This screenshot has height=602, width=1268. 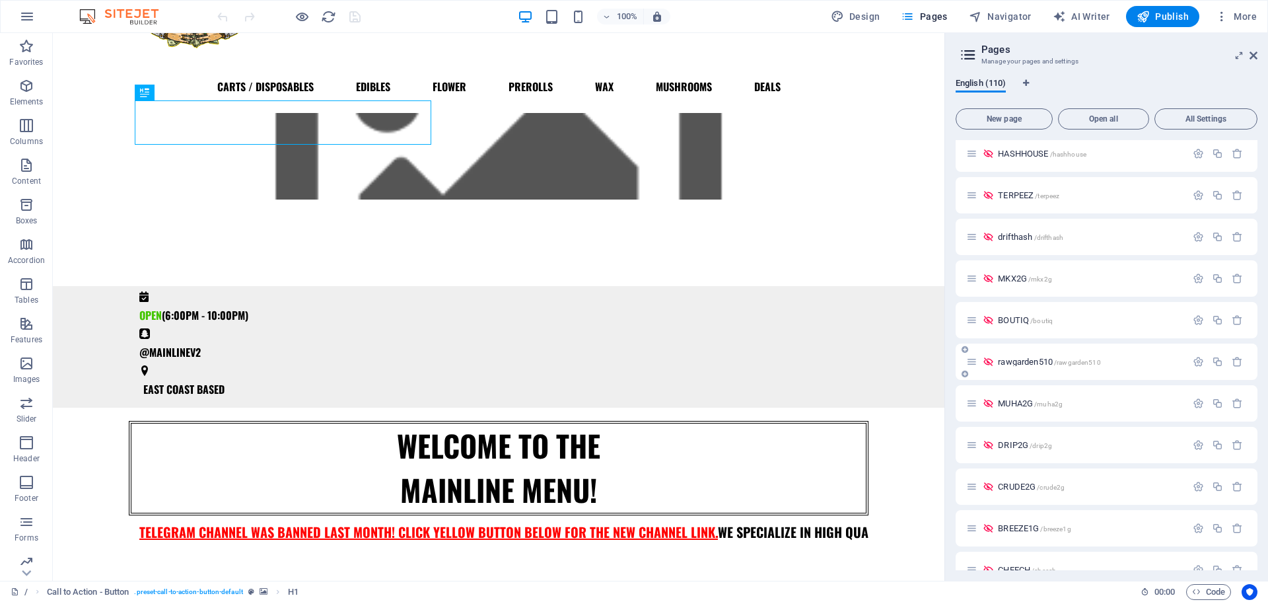 What do you see at coordinates (26, 62) in the screenshot?
I see `p: Favorites` at bounding box center [26, 62].